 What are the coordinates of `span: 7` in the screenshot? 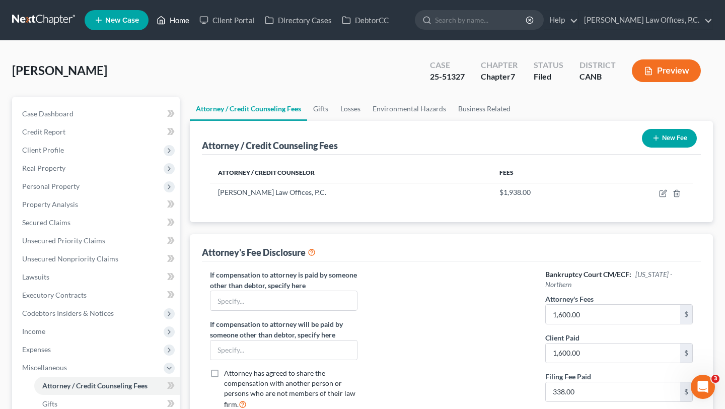 It's located at (513, 76).